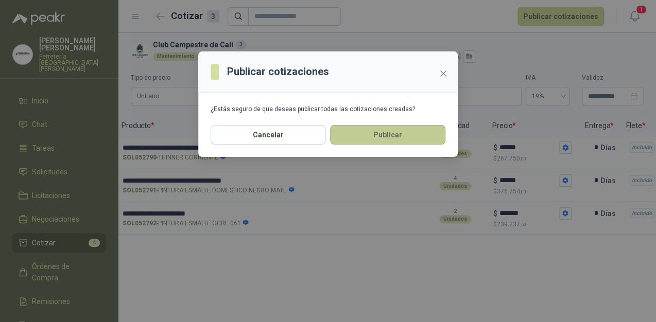 The image size is (656, 322). What do you see at coordinates (328, 109) in the screenshot?
I see `div: ¿Estás seguro de que deseas publicar todas las cotizaciones creadas?` at bounding box center [328, 109].